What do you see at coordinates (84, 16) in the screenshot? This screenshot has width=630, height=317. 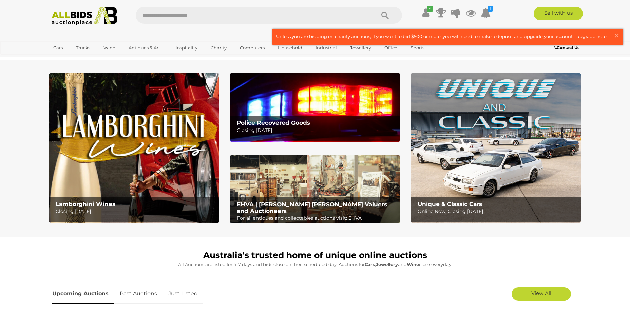 I see `img: Allbids.com.au` at bounding box center [84, 16].